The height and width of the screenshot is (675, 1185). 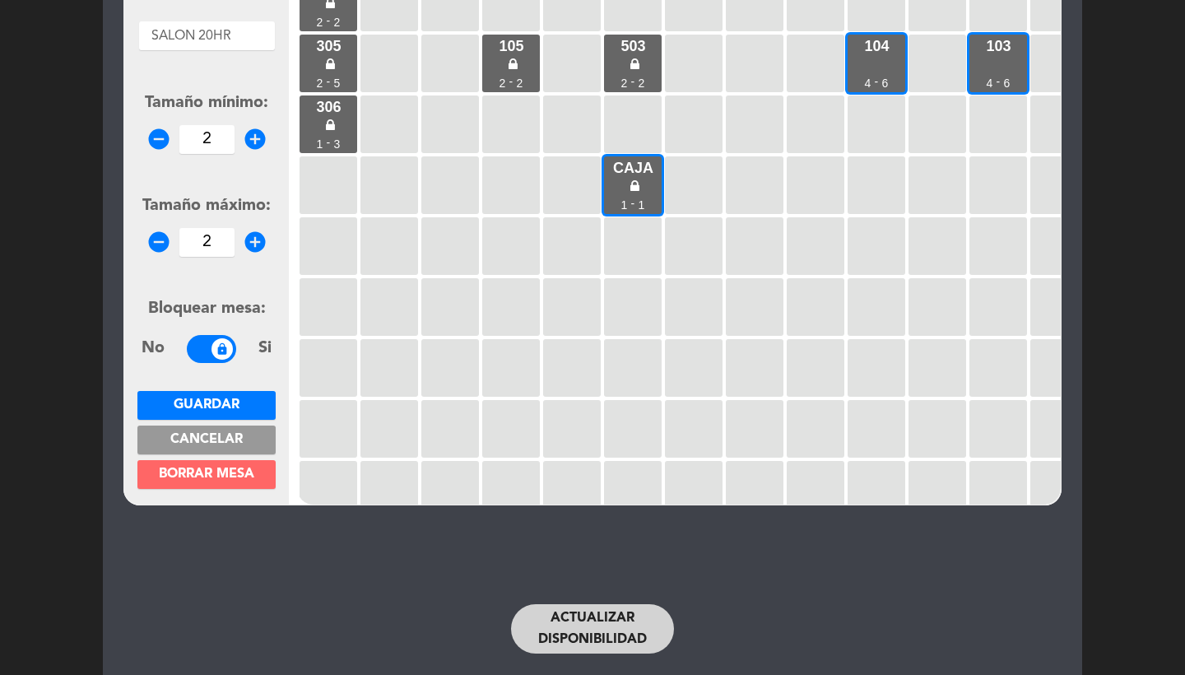 I want to click on span: Tamaño máximo:, so click(x=207, y=206).